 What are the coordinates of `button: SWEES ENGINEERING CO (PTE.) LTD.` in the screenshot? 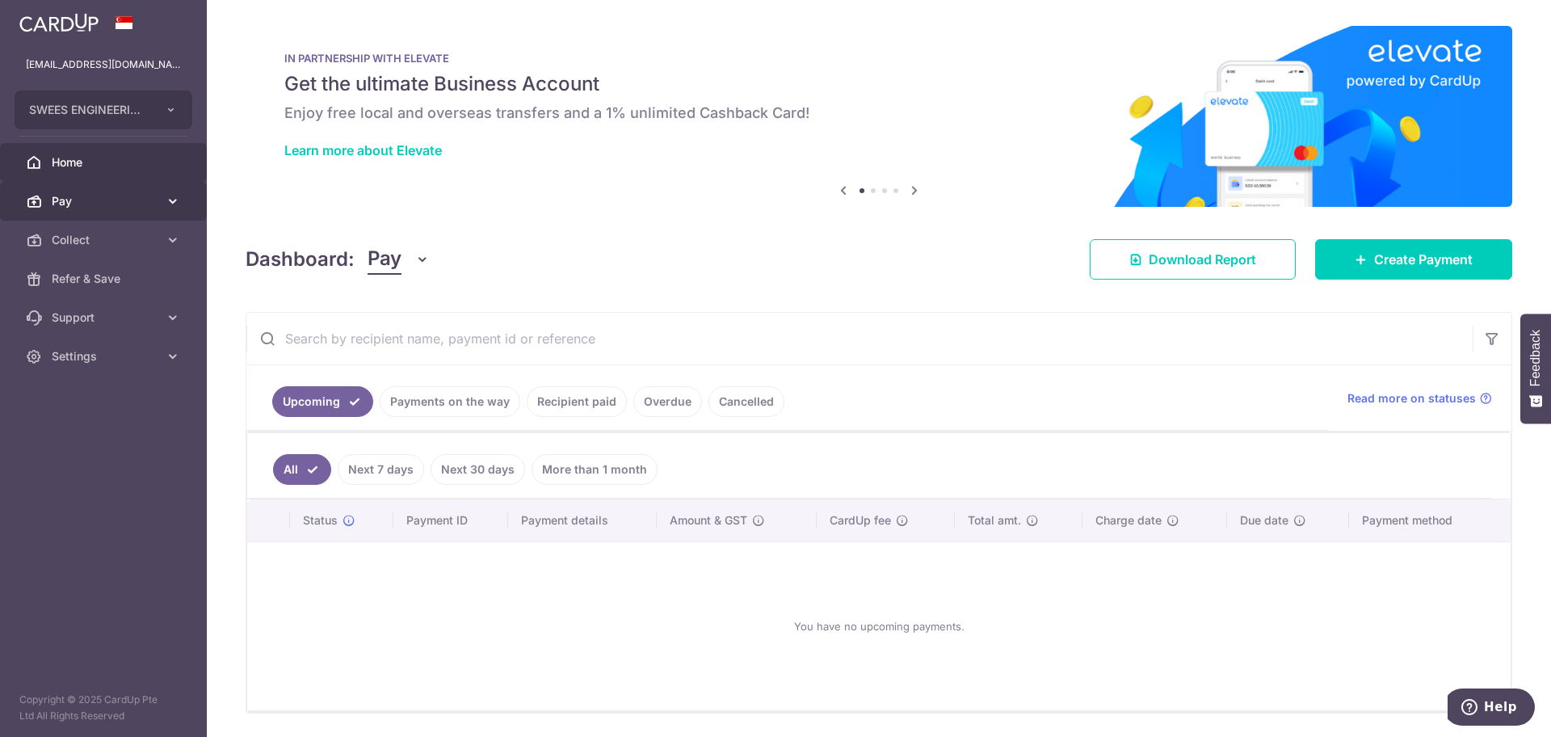 It's located at (103, 110).